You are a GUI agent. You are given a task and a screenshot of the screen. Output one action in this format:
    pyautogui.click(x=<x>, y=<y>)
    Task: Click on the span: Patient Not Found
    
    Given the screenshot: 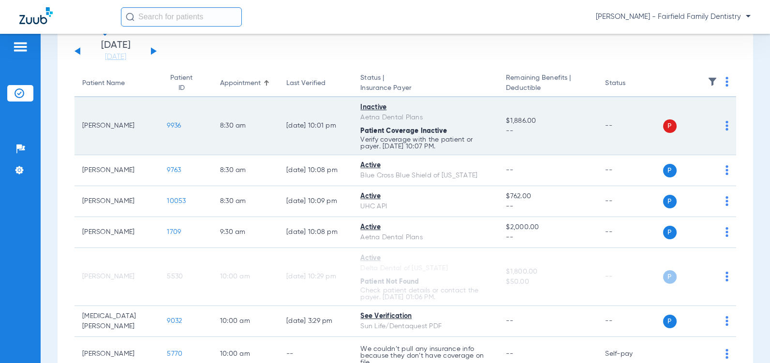 What is the action you would take?
    pyautogui.click(x=389, y=282)
    